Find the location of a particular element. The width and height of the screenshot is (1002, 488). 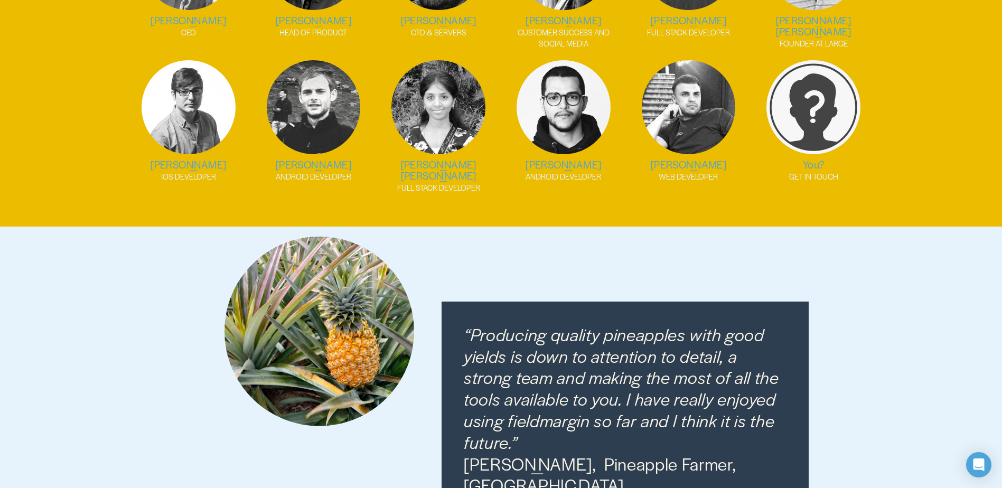

p: CEO is located at coordinates (188, 32).